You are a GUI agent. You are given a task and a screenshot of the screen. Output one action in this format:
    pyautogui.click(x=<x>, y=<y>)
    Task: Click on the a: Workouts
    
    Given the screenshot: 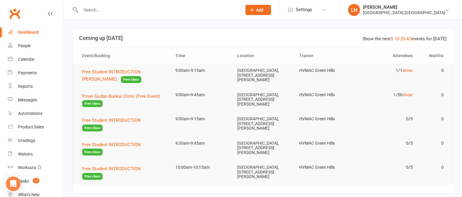 What is the action you would take?
    pyautogui.click(x=36, y=168)
    